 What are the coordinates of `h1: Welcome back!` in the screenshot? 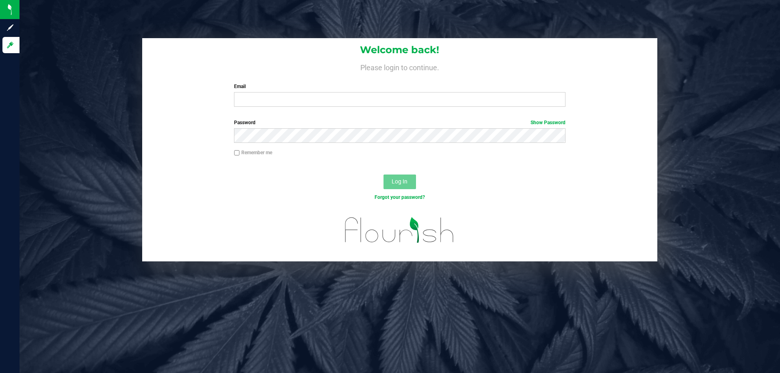 It's located at (400, 50).